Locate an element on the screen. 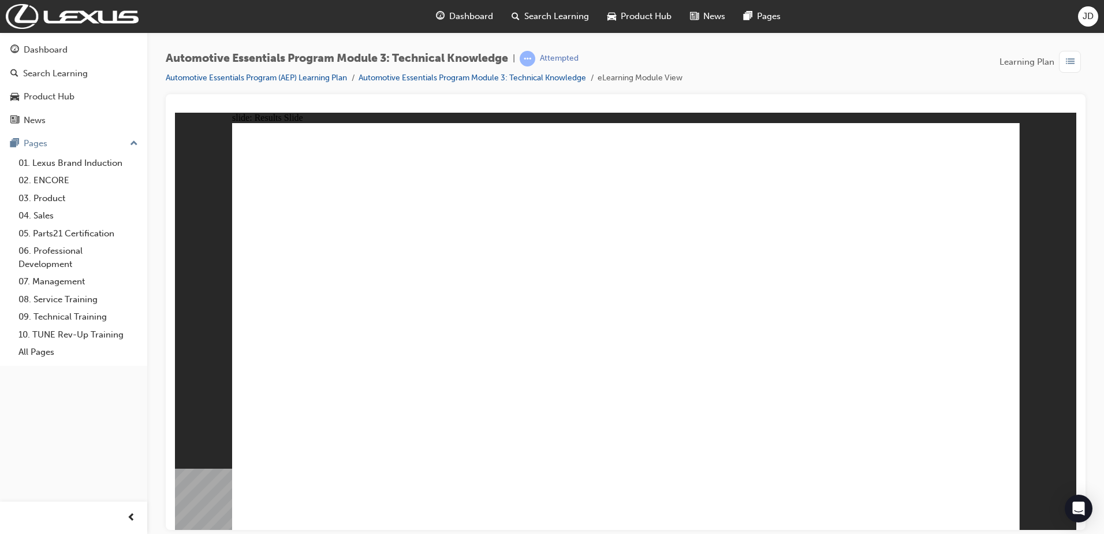 The image size is (1104, 534). a: 01. Lexus Brand Induction is located at coordinates (78, 163).